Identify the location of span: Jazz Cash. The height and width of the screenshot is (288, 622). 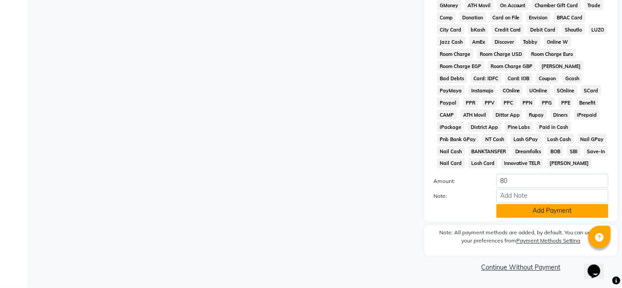
(451, 41).